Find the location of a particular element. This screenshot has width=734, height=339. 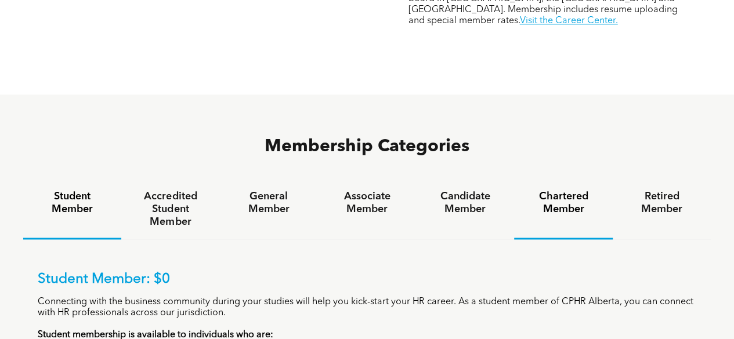

h4: General Member is located at coordinates (269, 203).